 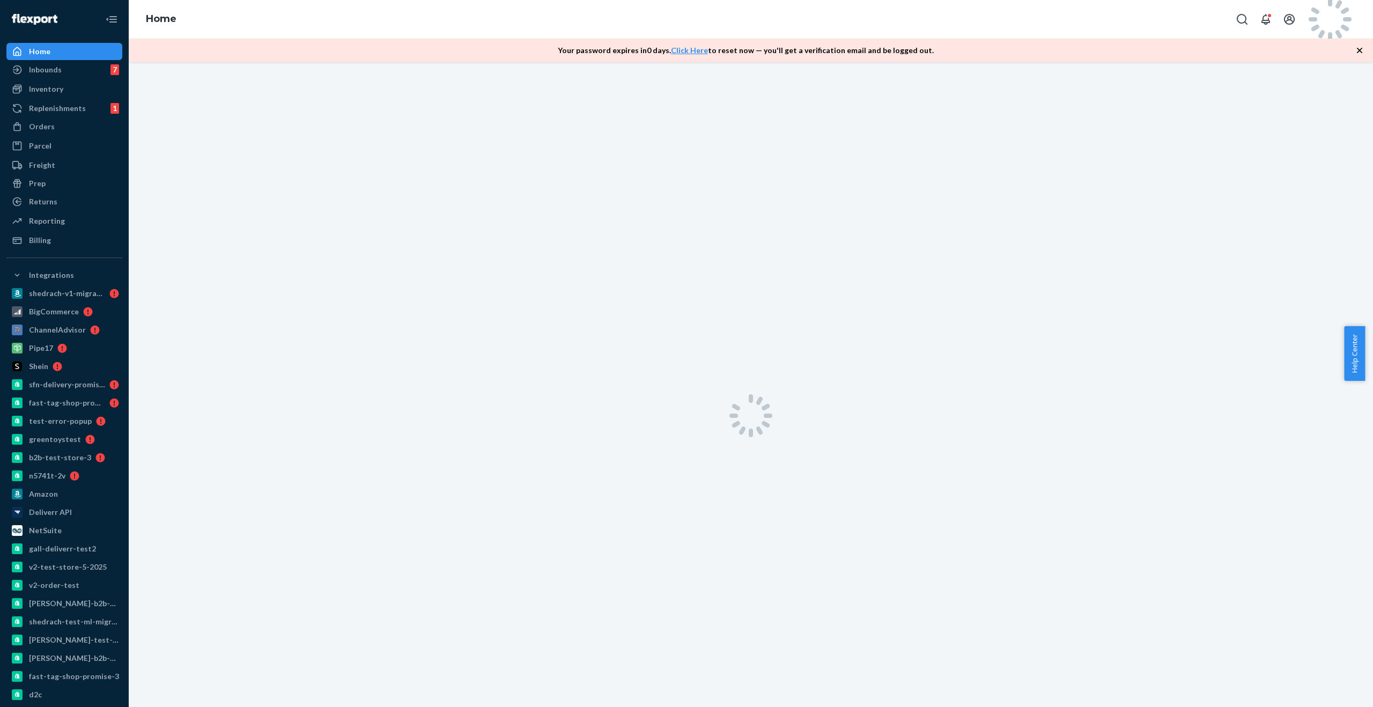 I want to click on div: Orders, so click(x=42, y=127).